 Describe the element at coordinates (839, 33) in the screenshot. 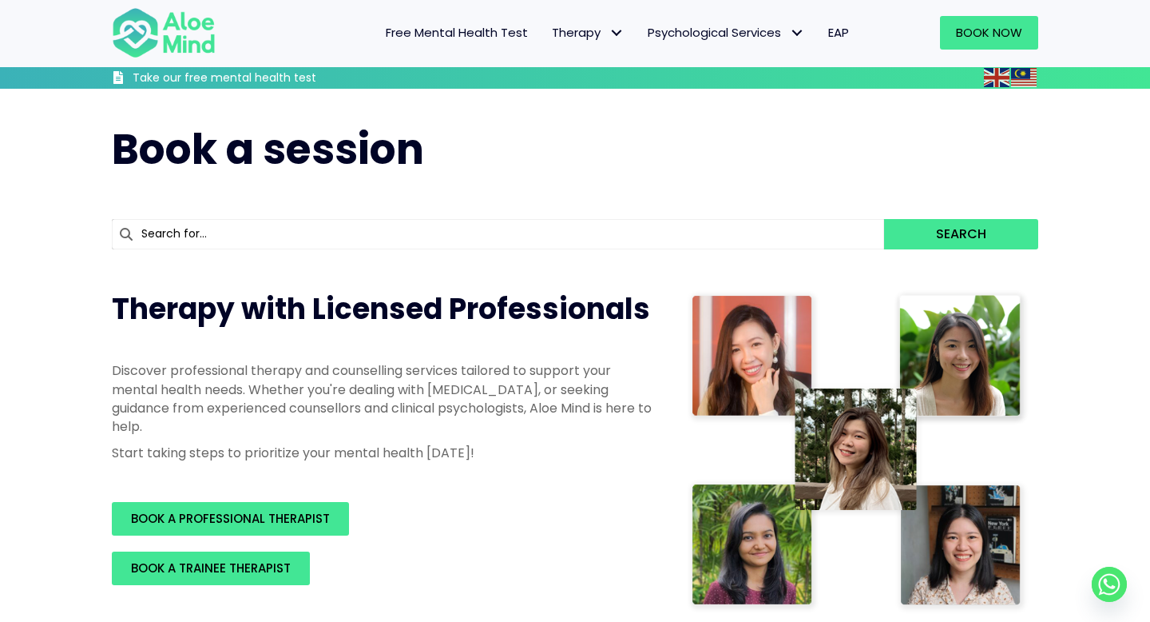

I see `a: EAP` at that location.